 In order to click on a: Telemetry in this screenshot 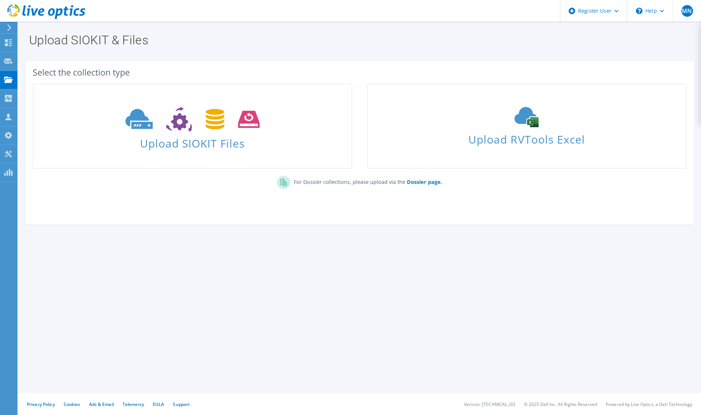, I will do `click(133, 404)`.